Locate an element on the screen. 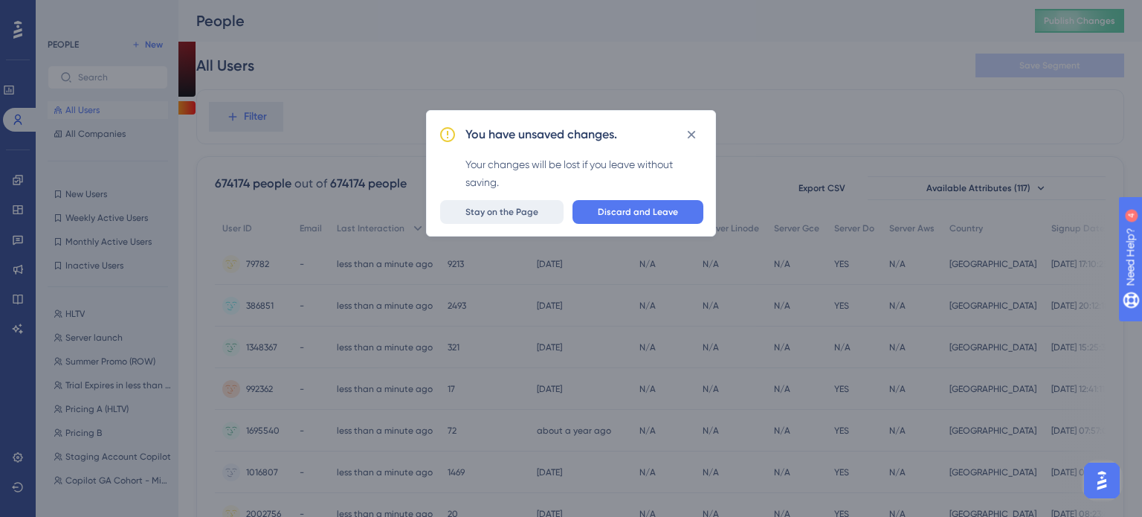 The width and height of the screenshot is (1142, 517). h2: You have unsaved changes. is located at coordinates (541, 135).